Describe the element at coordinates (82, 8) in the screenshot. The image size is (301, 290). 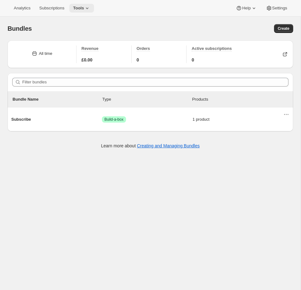
I see `button: Tools` at that location.